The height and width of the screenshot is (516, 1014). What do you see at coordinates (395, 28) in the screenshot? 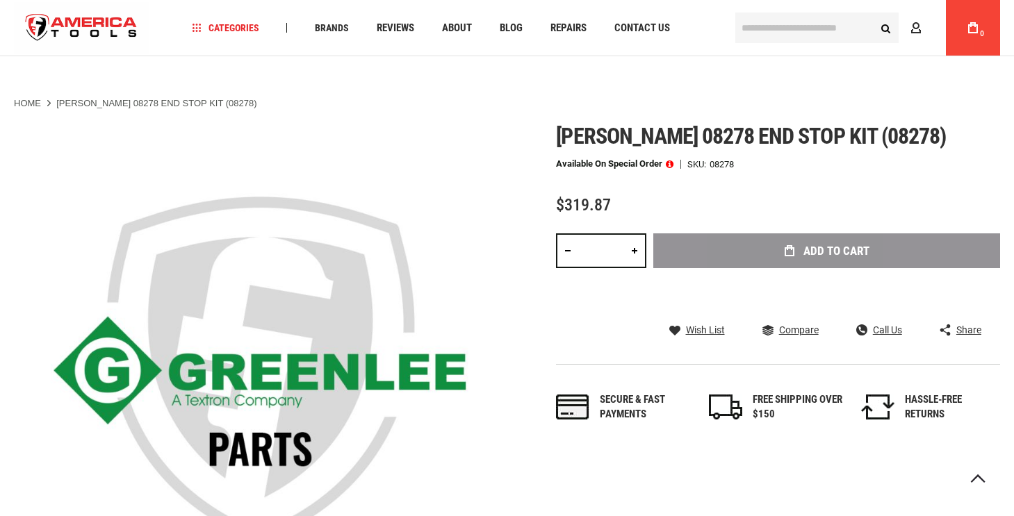
I see `span: Reviews` at bounding box center [395, 28].